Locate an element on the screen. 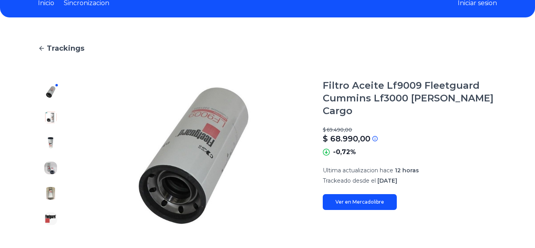 This screenshot has height=248, width=535. a: Ver en Mercadolibre is located at coordinates (360, 202).